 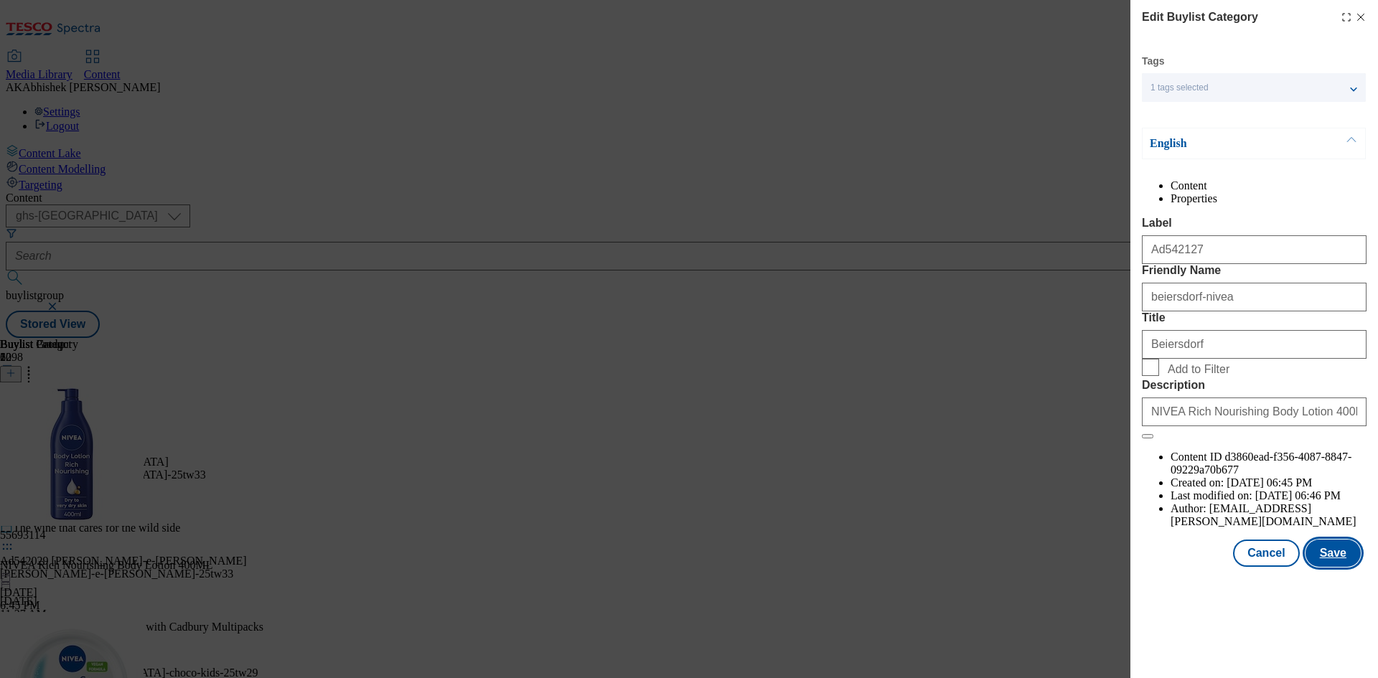 I want to click on span: 1 tags selected, so click(x=1179, y=88).